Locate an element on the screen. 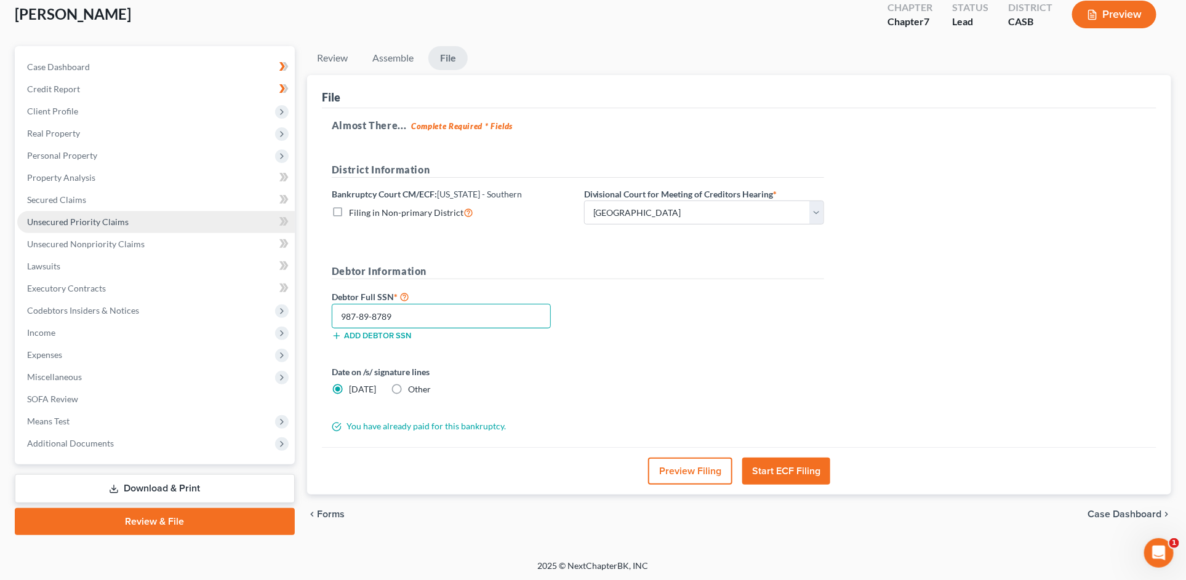 The height and width of the screenshot is (580, 1186). a: Case Dashboard is located at coordinates (156, 67).